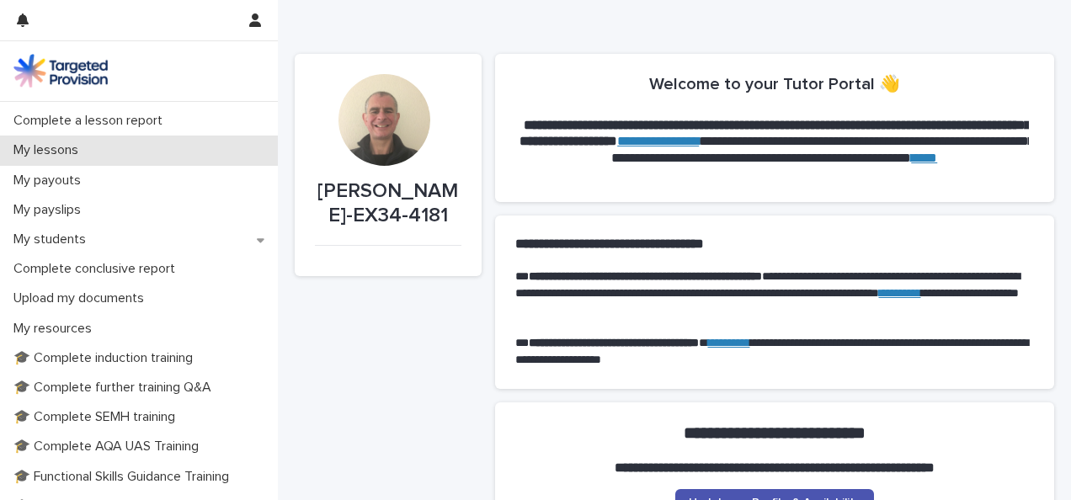  I want to click on p: 🎓 Complete further training Q&A, so click(115, 387).